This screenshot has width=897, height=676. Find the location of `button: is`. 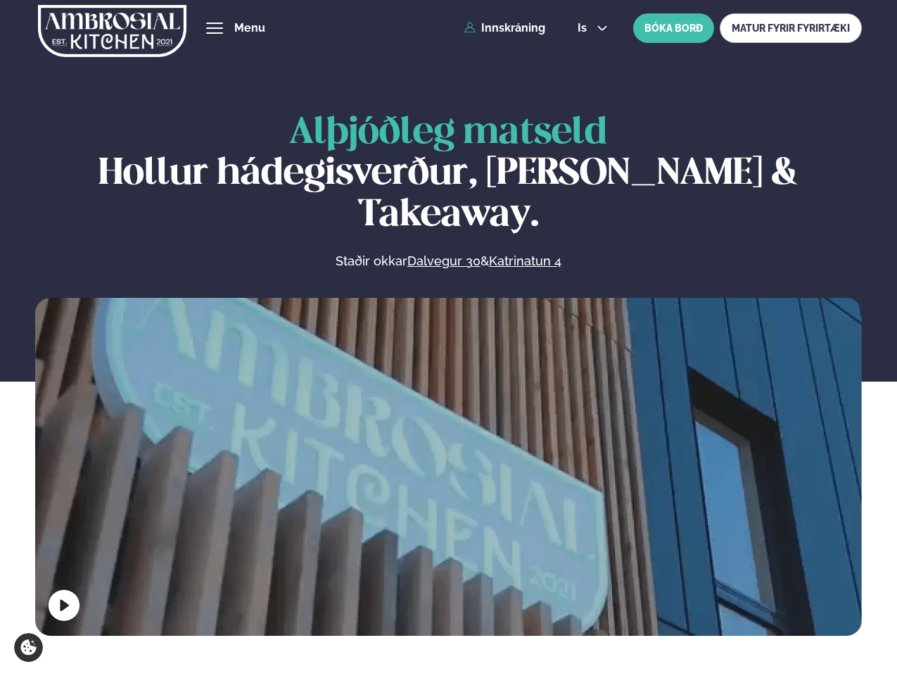

button: is is located at coordinates (593, 28).